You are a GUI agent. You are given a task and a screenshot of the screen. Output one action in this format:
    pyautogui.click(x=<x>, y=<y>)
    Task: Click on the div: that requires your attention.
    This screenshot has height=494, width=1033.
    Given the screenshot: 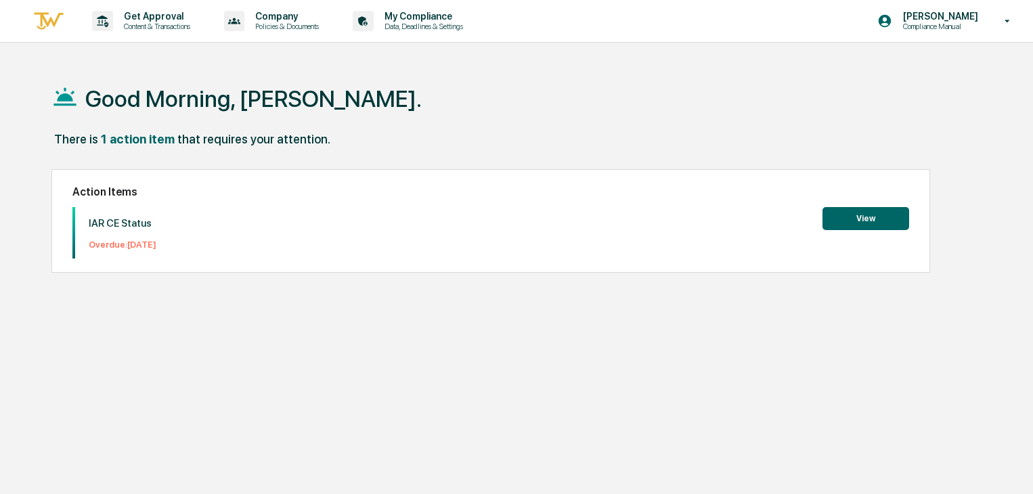 What is the action you would take?
    pyautogui.click(x=254, y=139)
    